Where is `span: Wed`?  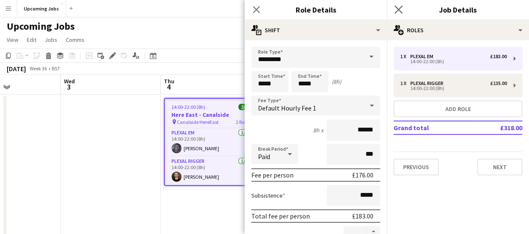 span: Wed is located at coordinates (69, 81).